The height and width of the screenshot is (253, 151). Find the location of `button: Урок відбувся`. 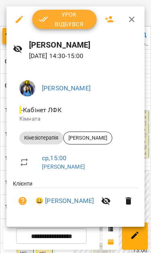

button: Урок відбувся is located at coordinates (64, 19).